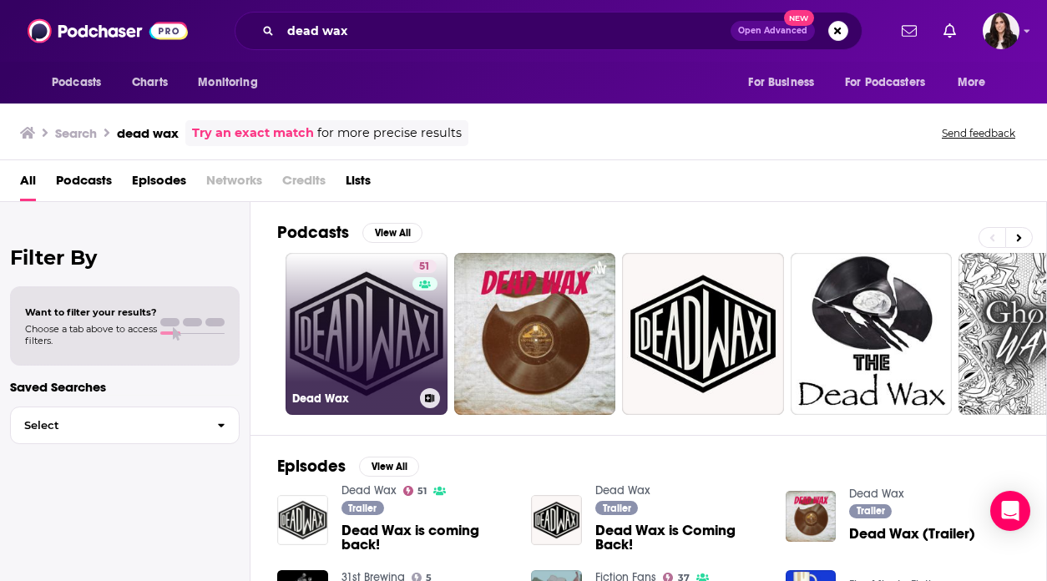 The width and height of the screenshot is (1047, 581). I want to click on a: Podcasts, so click(83, 184).